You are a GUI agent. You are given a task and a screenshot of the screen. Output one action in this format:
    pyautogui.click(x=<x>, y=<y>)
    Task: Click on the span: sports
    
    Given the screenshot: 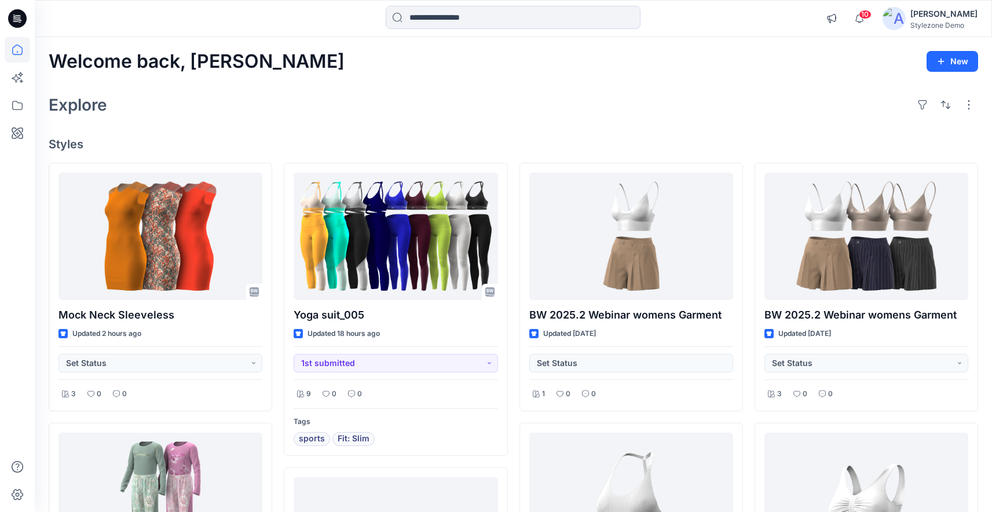 What is the action you would take?
    pyautogui.click(x=311, y=439)
    